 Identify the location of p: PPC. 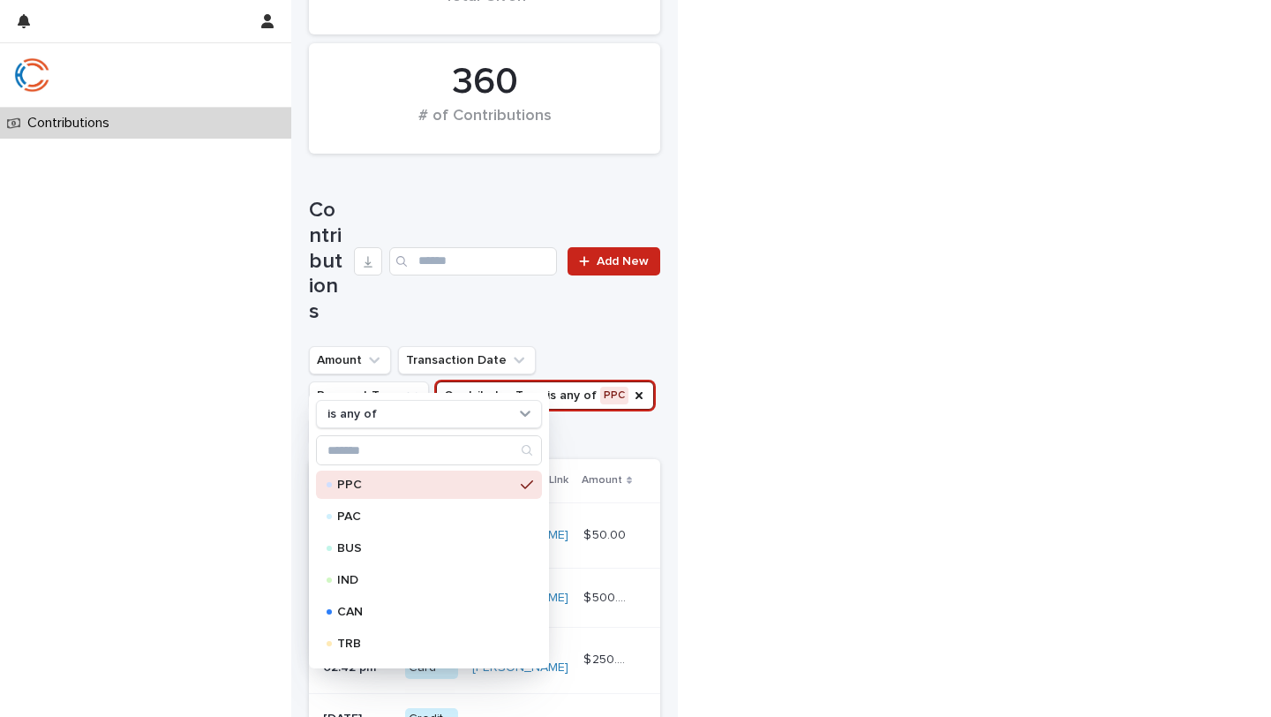
(426, 485).